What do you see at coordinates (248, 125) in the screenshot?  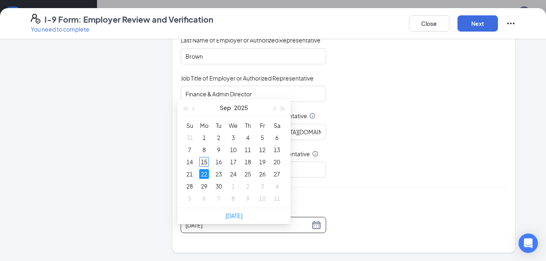 I see `th: Th` at bounding box center [248, 125].